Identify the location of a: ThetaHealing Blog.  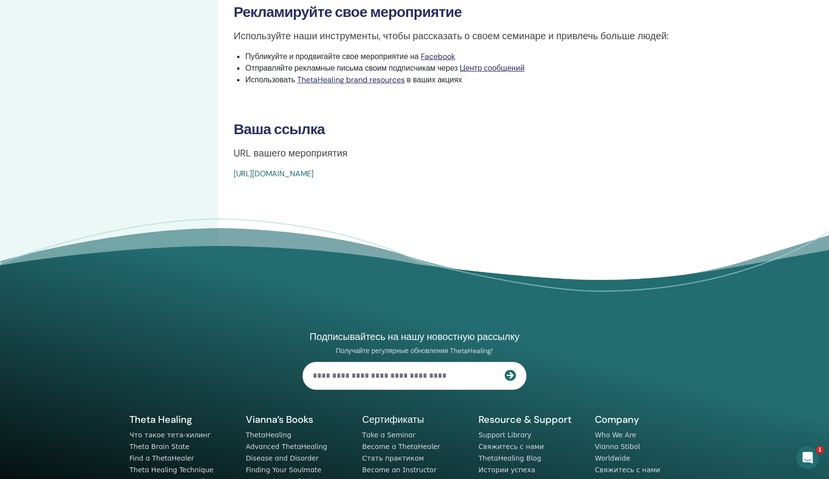
(509, 459).